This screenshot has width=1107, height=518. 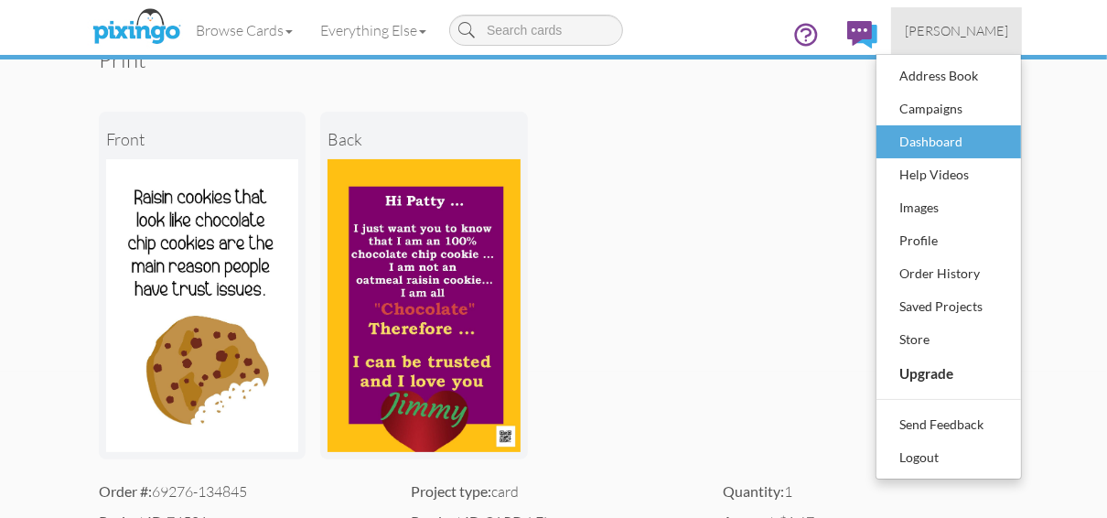 I want to click on a: Upgrade, so click(x=949, y=373).